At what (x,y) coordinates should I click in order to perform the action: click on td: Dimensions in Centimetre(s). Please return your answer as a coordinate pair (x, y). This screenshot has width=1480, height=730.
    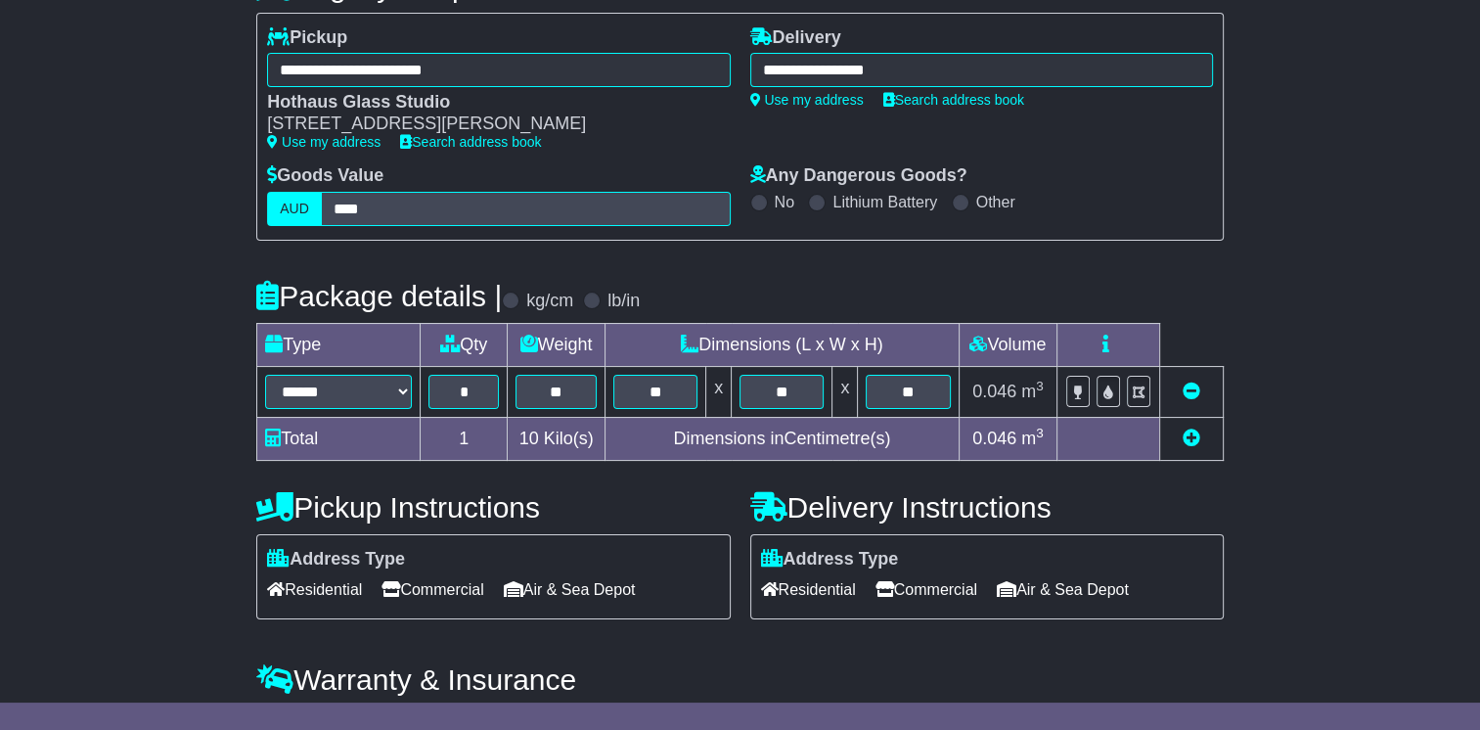
    Looking at the image, I should click on (781, 438).